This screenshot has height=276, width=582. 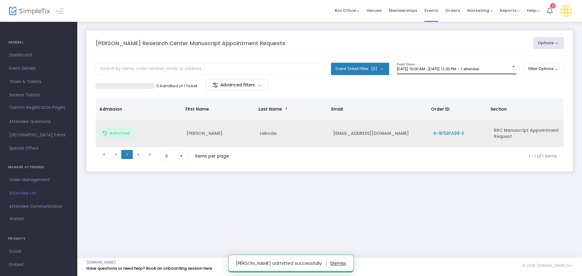 What do you see at coordinates (39, 180) in the screenshot?
I see `span: Order Management` at bounding box center [39, 180].